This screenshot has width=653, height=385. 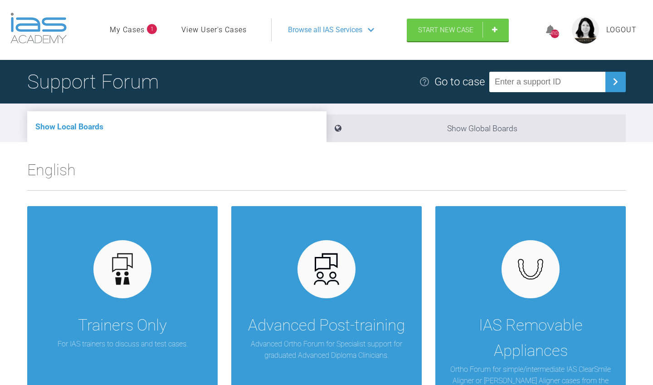 What do you see at coordinates (615, 82) in the screenshot?
I see `img: chevronRight.28bd32b0.svg` at bounding box center [615, 82].